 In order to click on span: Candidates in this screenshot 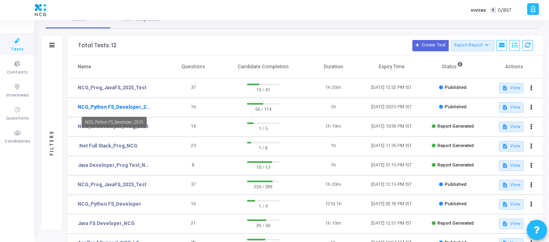, I will do `click(17, 142)`.